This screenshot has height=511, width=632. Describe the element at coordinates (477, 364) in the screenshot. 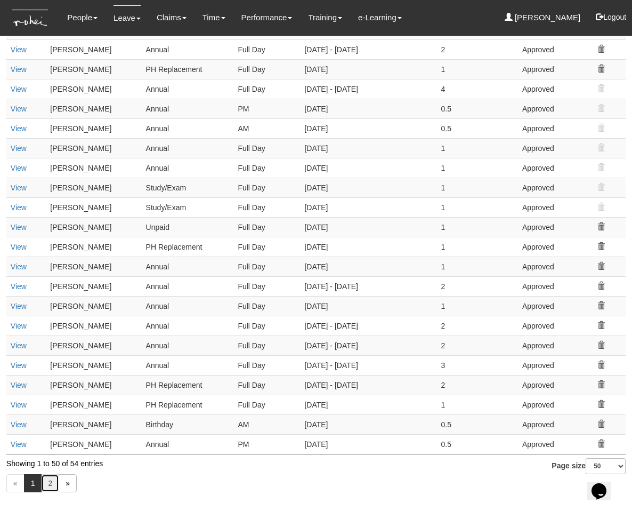

I see `td: 3` at that location.